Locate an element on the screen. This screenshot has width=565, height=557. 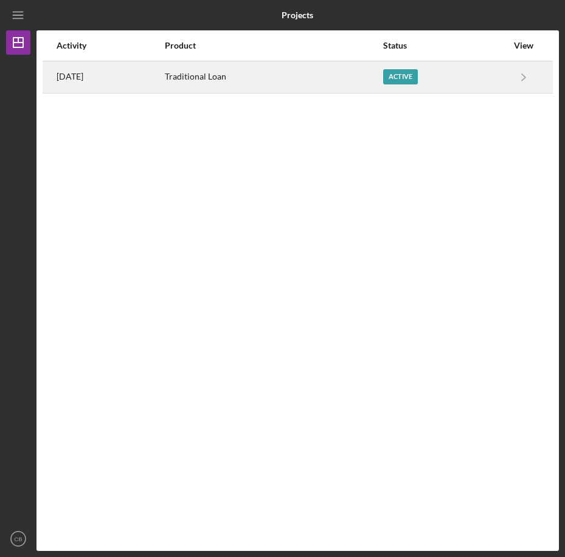
div: Activity is located at coordinates (110, 46).